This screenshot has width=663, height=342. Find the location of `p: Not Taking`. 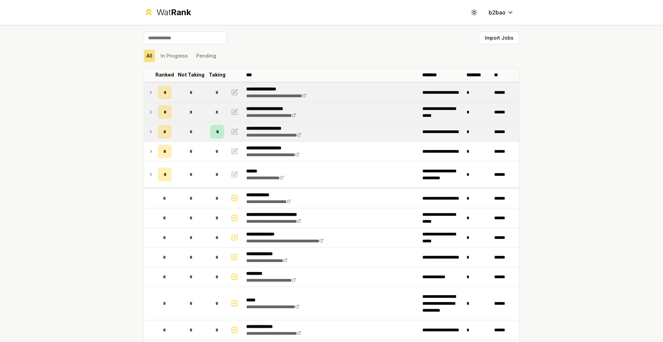

p: Not Taking is located at coordinates (191, 75).